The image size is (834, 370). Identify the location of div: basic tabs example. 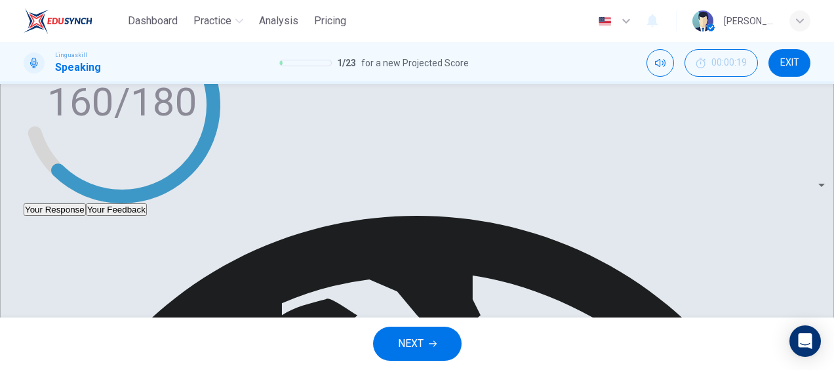
(417, 209).